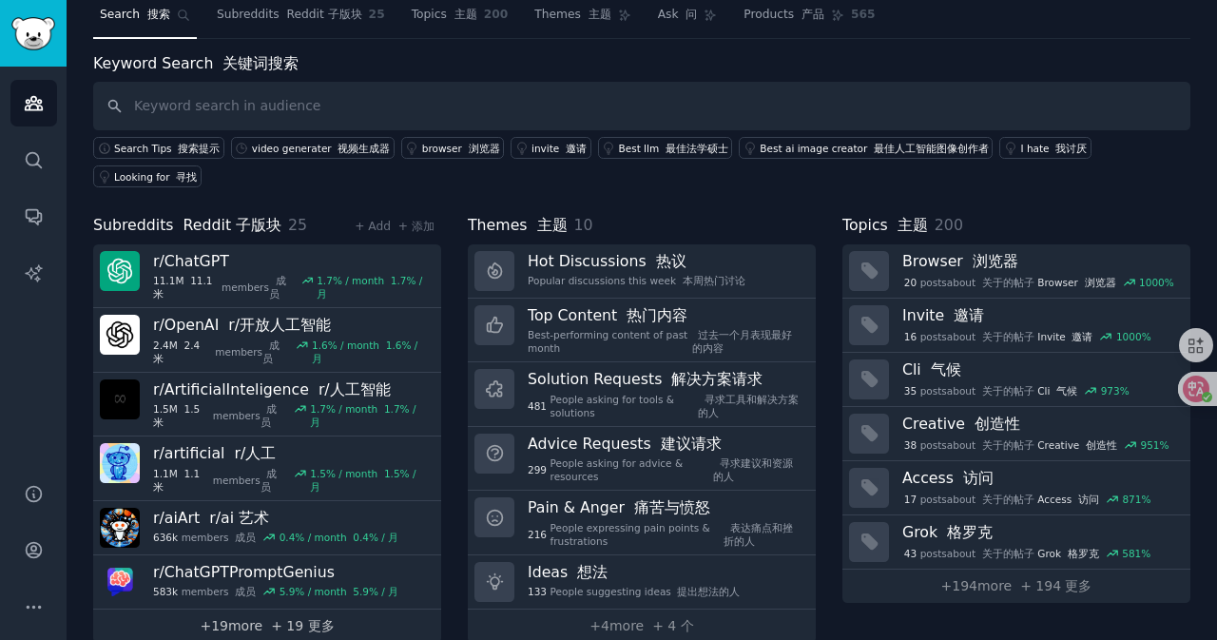 The width and height of the screenshot is (1217, 640). I want to click on span: Search, so click(135, 15).